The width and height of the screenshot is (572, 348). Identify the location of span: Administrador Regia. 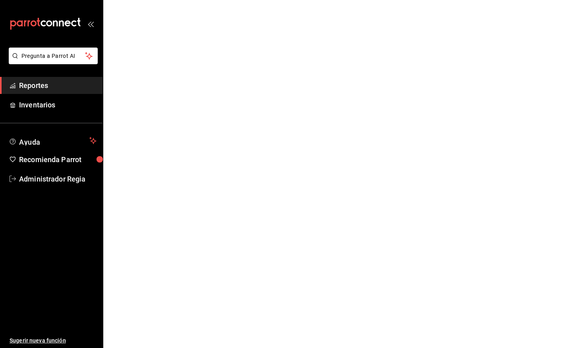
(58, 179).